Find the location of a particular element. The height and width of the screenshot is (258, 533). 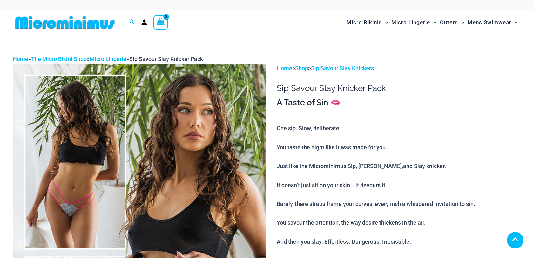

h1: Sip Savour Slay Knicker Pack is located at coordinates (398, 88).